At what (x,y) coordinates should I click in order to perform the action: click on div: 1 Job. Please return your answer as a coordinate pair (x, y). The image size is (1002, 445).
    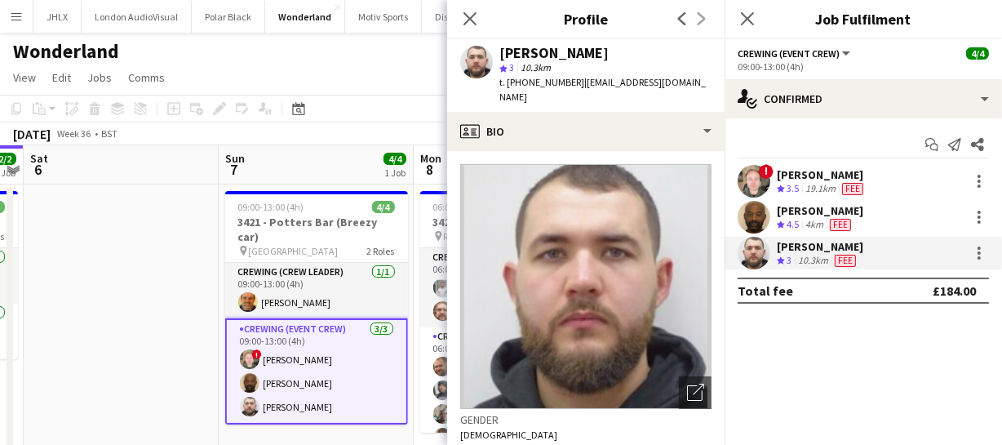
    Looking at the image, I should click on (395, 172).